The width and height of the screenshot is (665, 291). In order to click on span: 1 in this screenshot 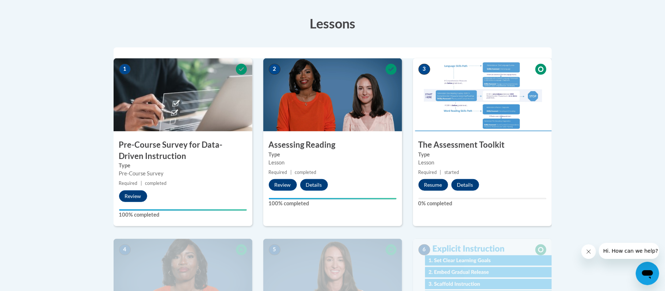, I will do `click(125, 69)`.